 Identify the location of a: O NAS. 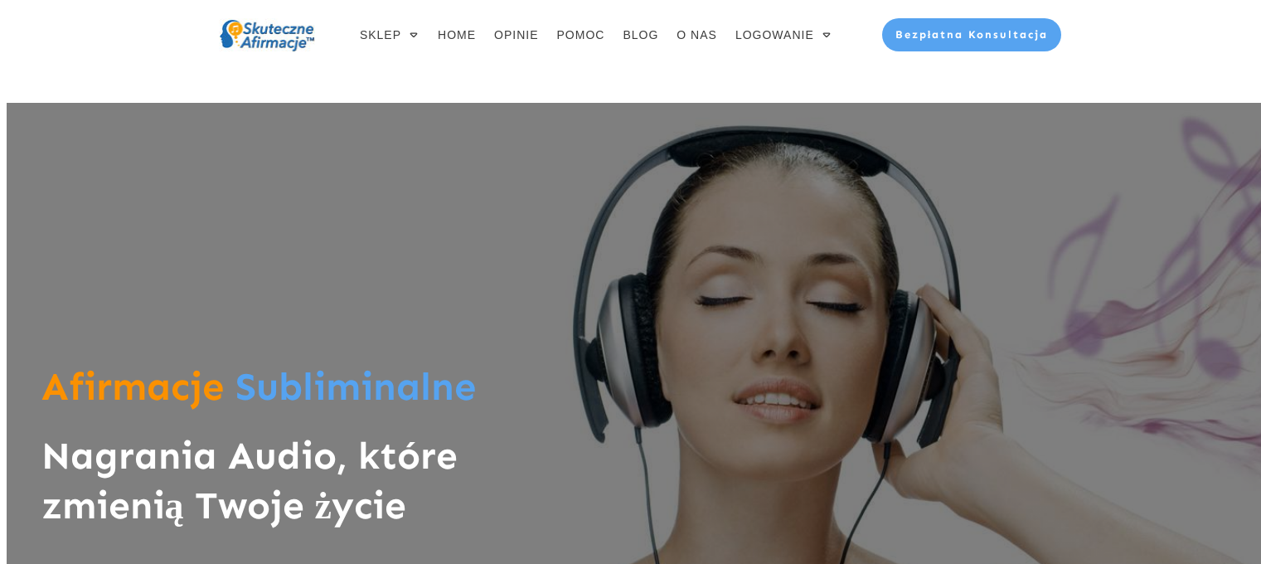
(696, 35).